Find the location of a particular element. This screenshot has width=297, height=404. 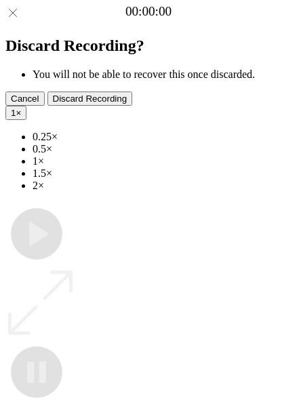

li: 0.25× is located at coordinates (162, 137).